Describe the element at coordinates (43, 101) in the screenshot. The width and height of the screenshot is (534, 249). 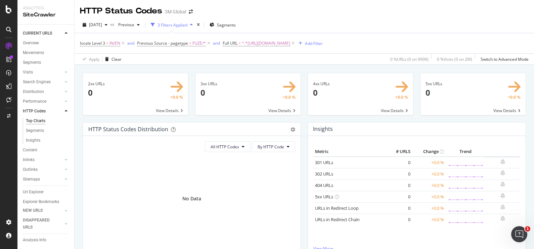
I see `a: Performance` at that location.